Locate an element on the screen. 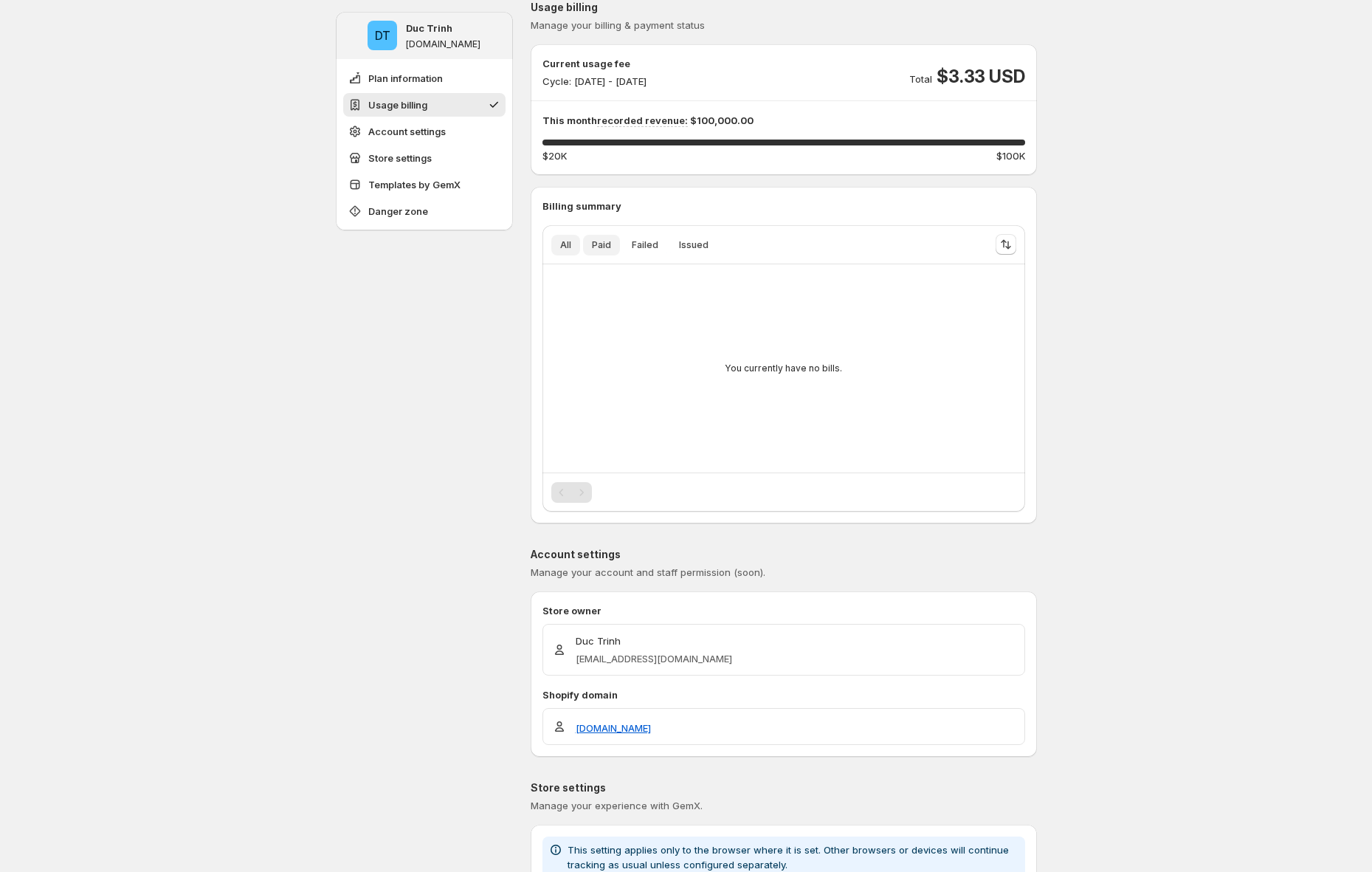 The height and width of the screenshot is (872, 1372). button: Danger zone is located at coordinates (424, 211).